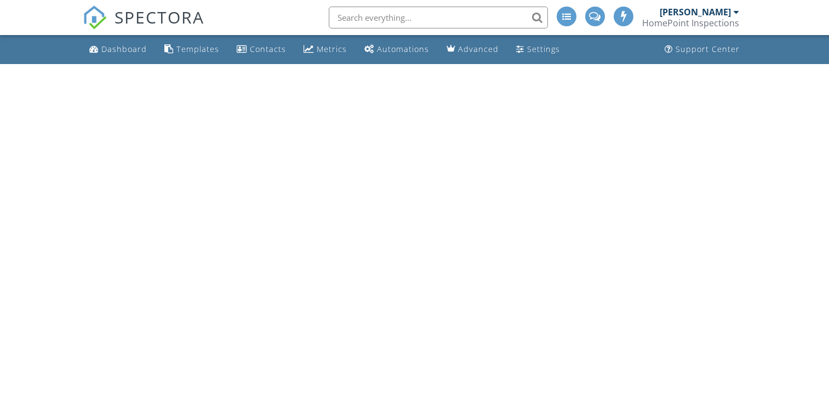 Image resolution: width=829 pixels, height=404 pixels. What do you see at coordinates (261, 49) in the screenshot?
I see `a: Contacts` at bounding box center [261, 49].